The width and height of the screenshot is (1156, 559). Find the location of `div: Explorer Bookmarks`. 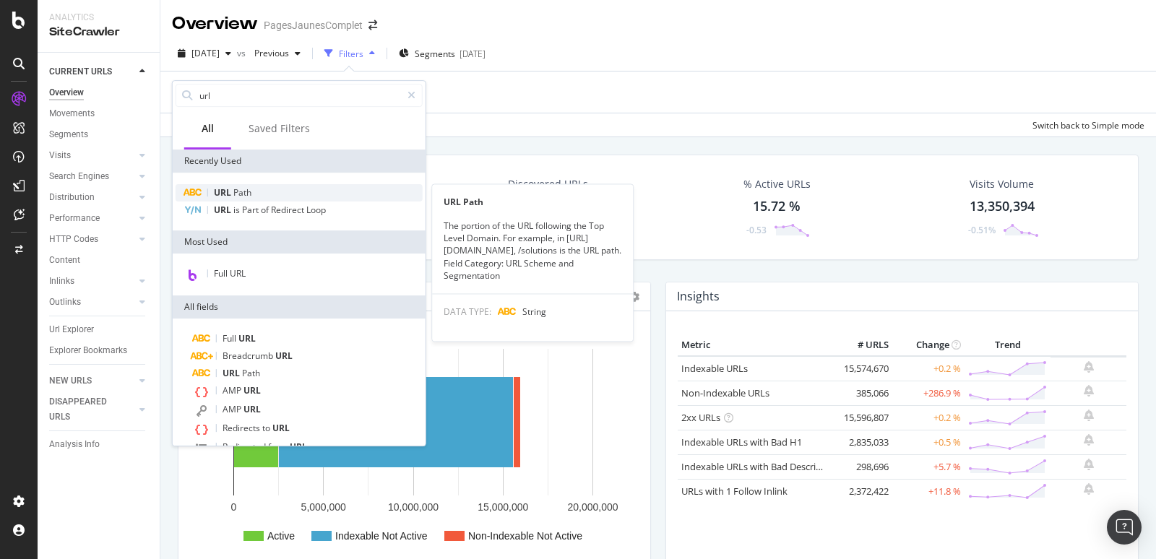

div: Explorer Bookmarks is located at coordinates (88, 350).